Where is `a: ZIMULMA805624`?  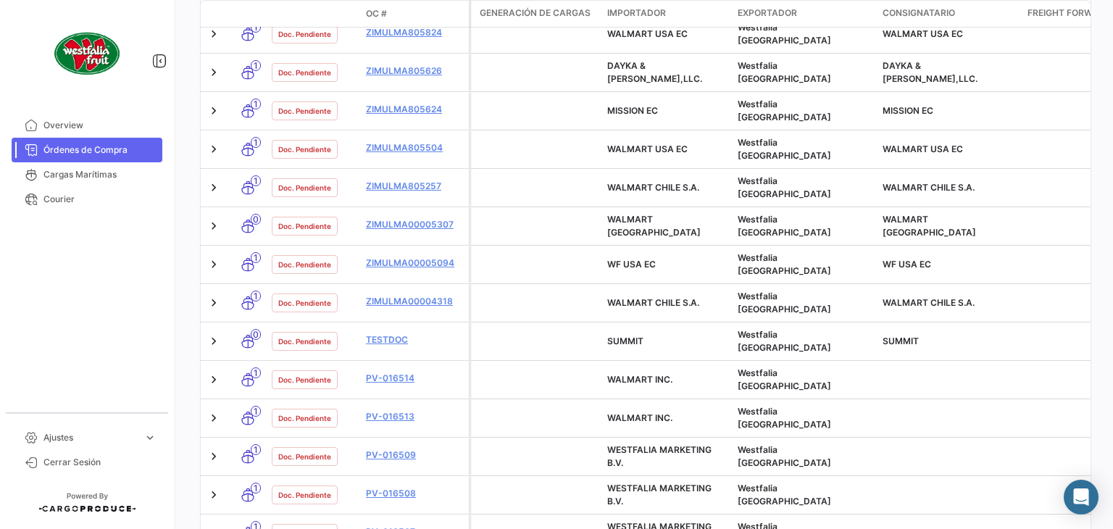
a: ZIMULMA805624 is located at coordinates (414, 109).